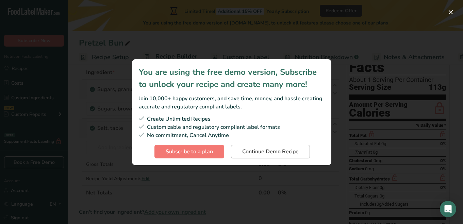 This screenshot has height=224, width=463. I want to click on div: You are using the free demo version, Subscribe to unlock your recipe and create many more!, so click(232, 78).